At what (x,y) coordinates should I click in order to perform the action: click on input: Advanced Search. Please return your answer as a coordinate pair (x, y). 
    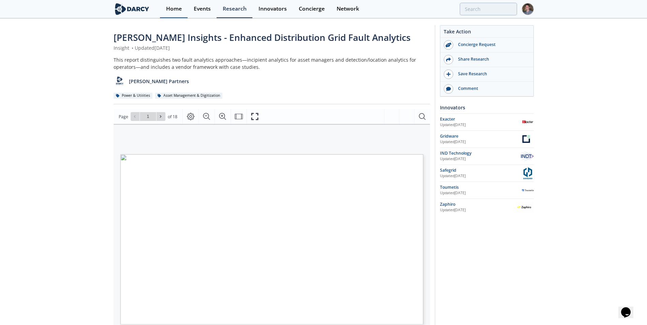
    Looking at the image, I should click on (488, 9).